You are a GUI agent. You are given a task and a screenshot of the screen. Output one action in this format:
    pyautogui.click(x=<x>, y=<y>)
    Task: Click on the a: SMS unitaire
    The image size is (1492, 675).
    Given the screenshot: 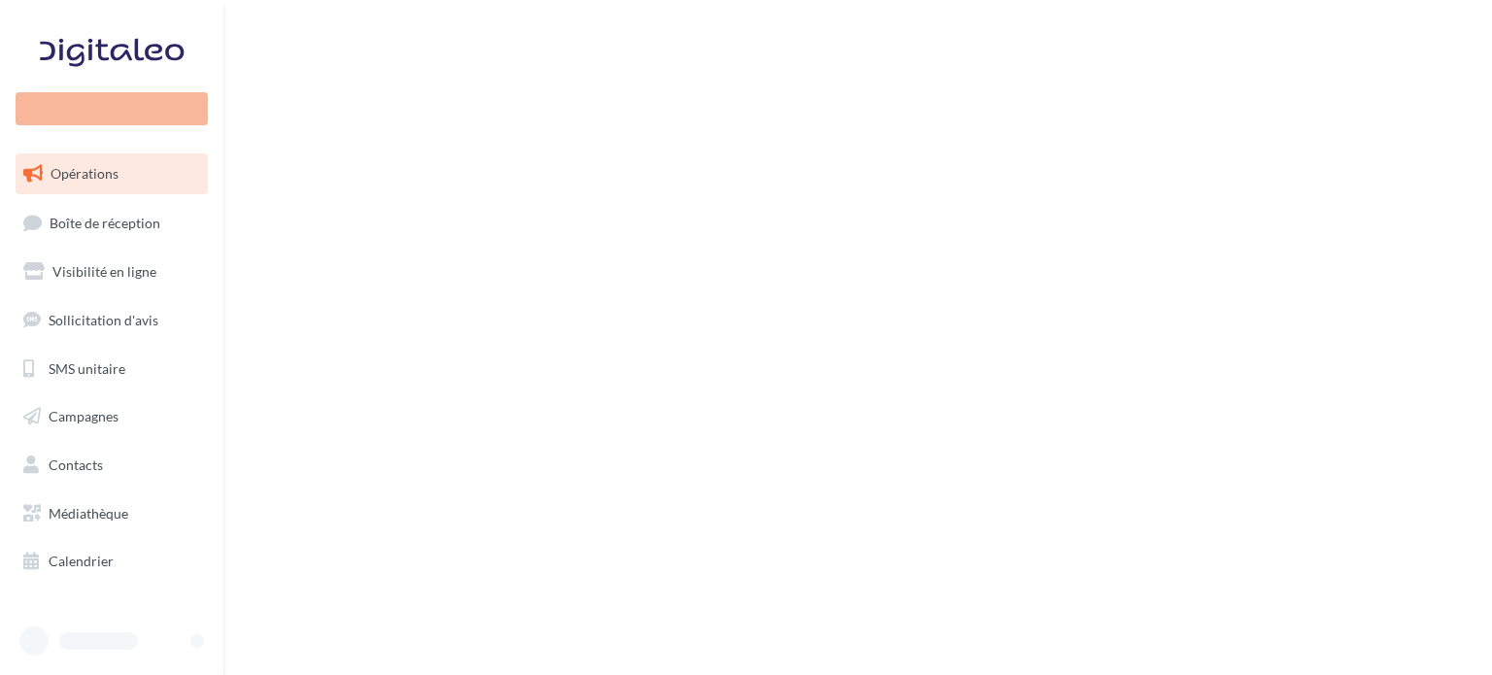 What is the action you would take?
    pyautogui.click(x=112, y=369)
    